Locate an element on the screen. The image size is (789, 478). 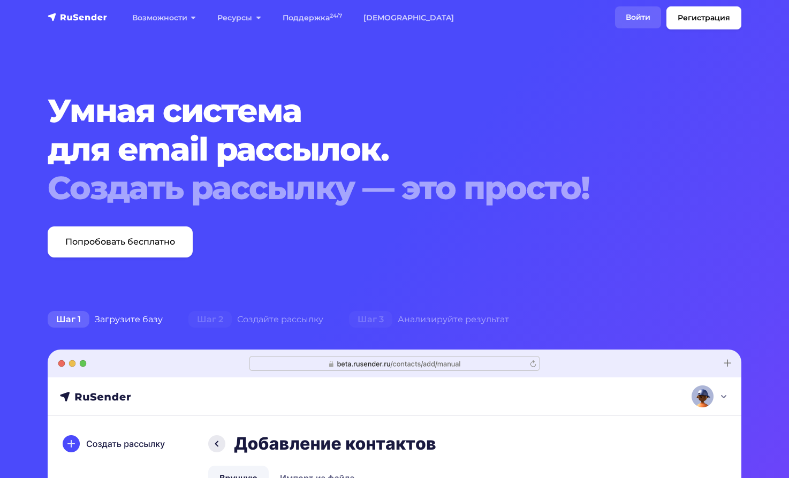
a: Возможности is located at coordinates (164, 18).